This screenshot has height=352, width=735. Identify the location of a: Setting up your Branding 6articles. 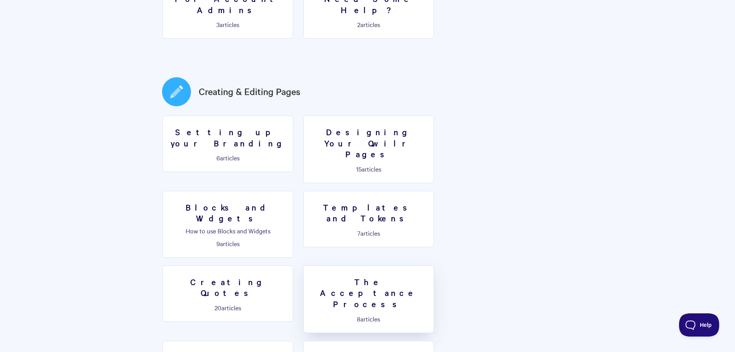
(228, 144).